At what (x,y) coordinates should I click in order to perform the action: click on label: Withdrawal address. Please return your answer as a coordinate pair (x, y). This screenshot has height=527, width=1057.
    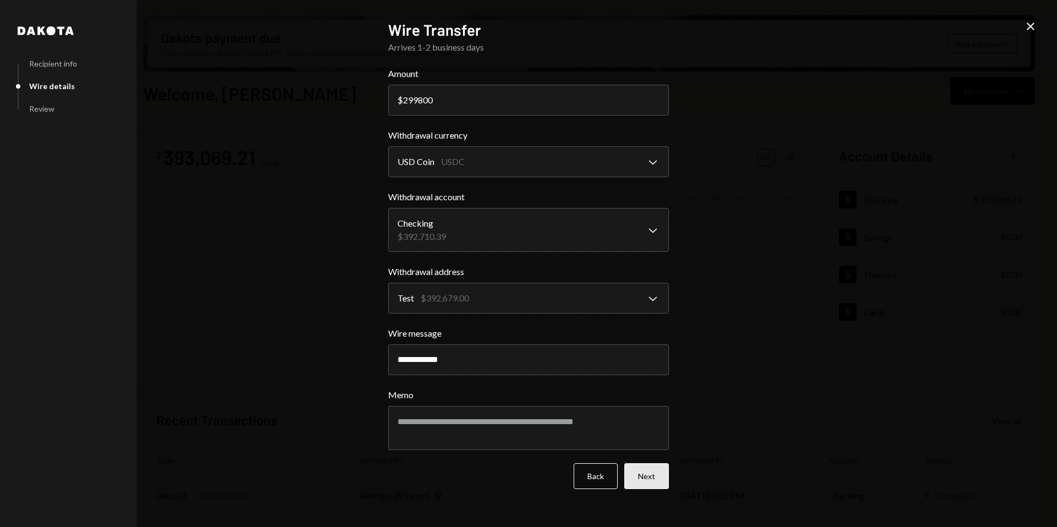
    Looking at the image, I should click on (528, 272).